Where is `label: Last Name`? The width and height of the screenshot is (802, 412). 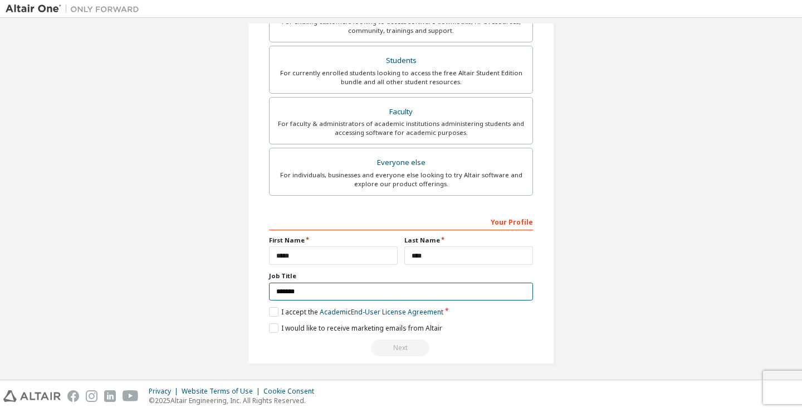
label: Last Name is located at coordinates (469, 240).